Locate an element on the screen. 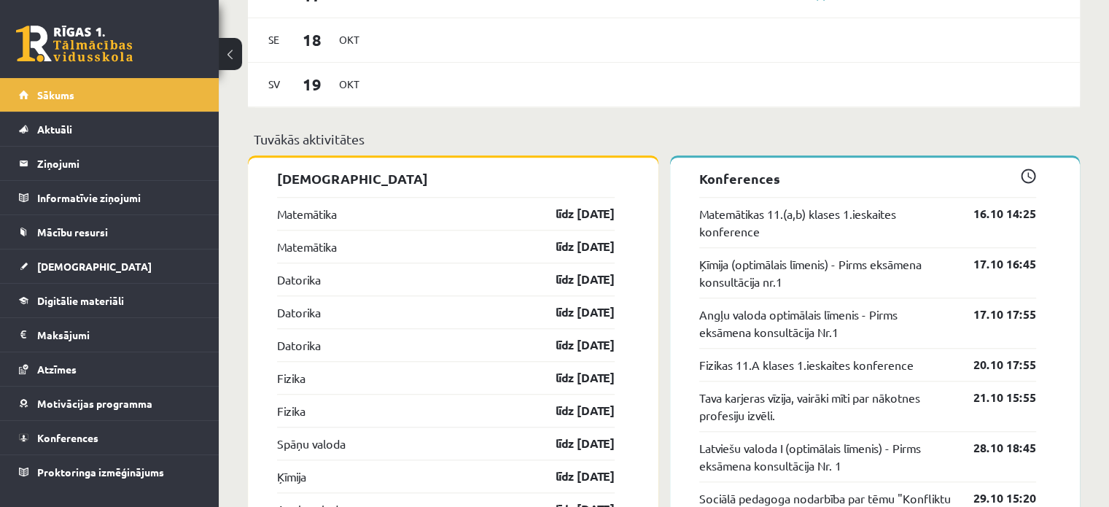 The width and height of the screenshot is (1109, 507). a: Konferences is located at coordinates (109, 437).